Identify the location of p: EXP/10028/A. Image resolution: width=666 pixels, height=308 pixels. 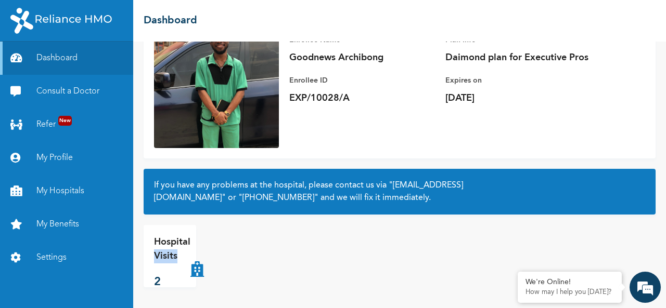
(362, 98).